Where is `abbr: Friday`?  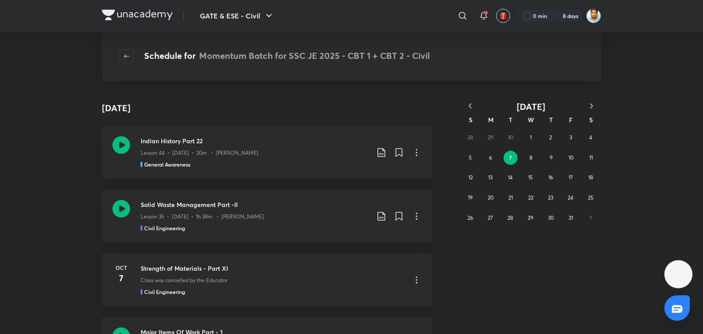
abbr: Friday is located at coordinates (571, 119).